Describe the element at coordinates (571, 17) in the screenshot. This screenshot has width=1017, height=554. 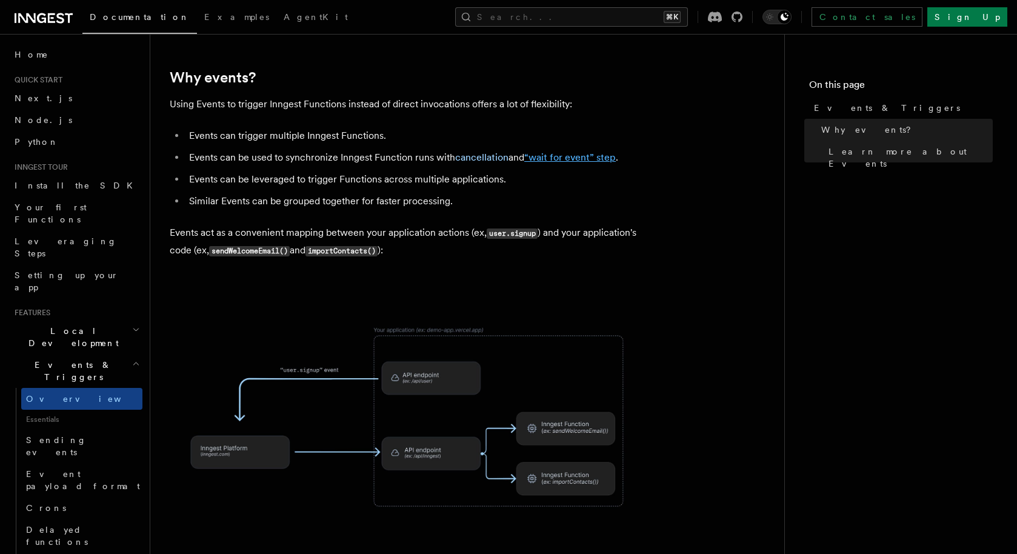
I see `button: Search...⌘K` at that location.